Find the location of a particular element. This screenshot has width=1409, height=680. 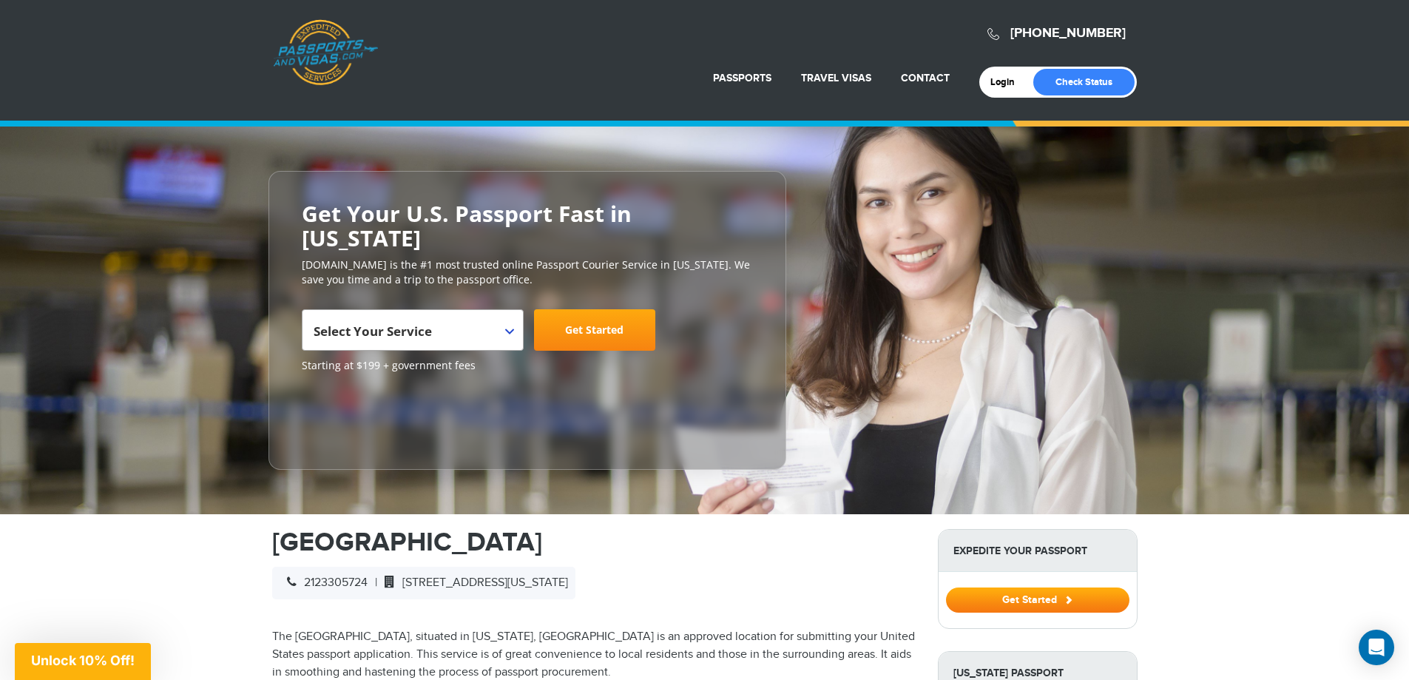

span: 2123305724 is located at coordinates (323, 582).